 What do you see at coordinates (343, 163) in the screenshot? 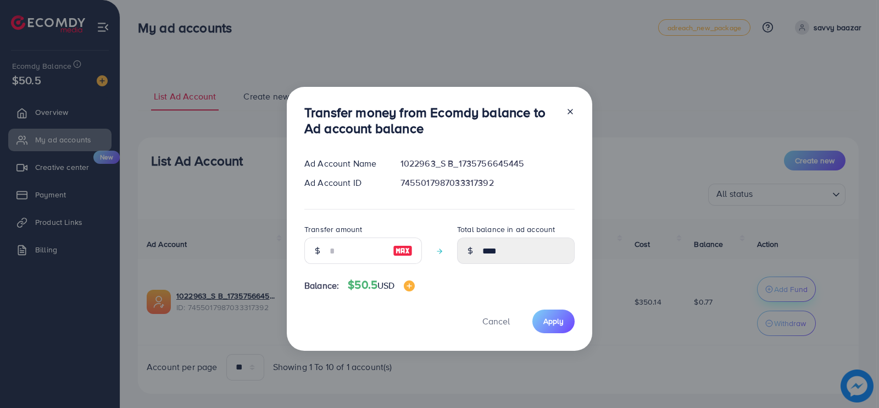
I see `div: Ad Account Name` at bounding box center [343, 163].